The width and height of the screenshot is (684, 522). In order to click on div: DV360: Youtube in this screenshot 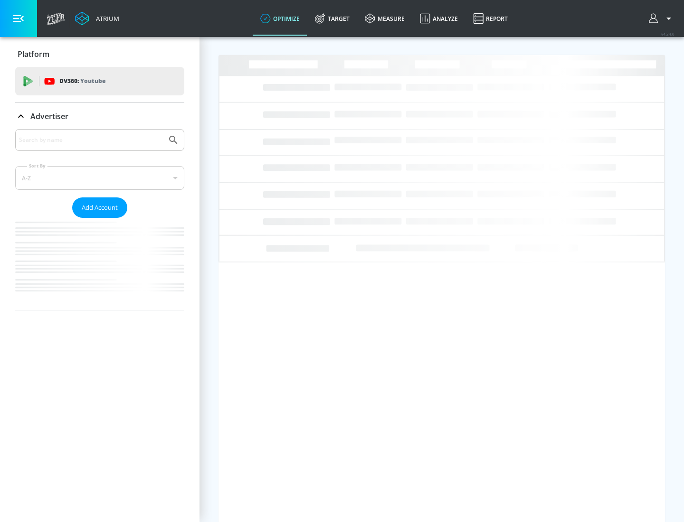, I will do `click(100, 81)`.